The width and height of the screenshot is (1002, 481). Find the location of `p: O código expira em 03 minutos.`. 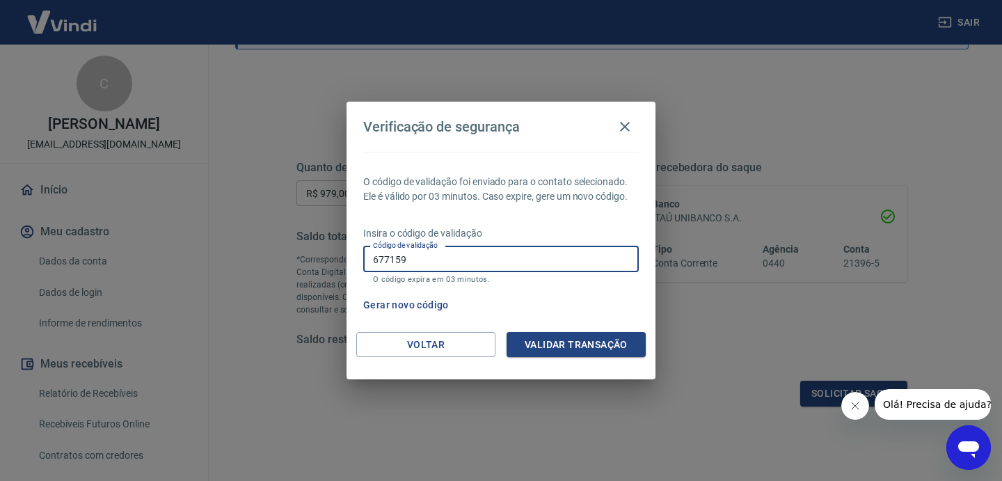

p: O código expira em 03 minutos. is located at coordinates (501, 279).